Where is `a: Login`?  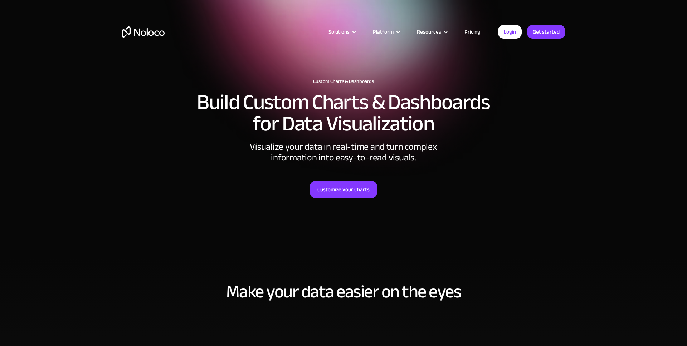
a: Login is located at coordinates (510, 32).